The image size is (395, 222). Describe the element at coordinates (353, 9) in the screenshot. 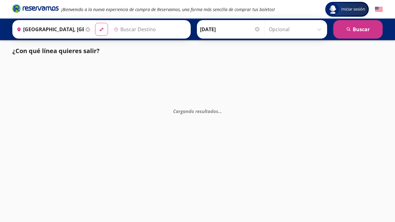

I see `span: Iniciar sesión` at that location.